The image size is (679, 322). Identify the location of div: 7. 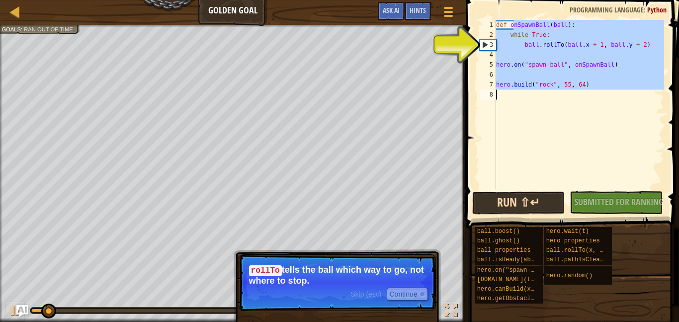
(488, 85).